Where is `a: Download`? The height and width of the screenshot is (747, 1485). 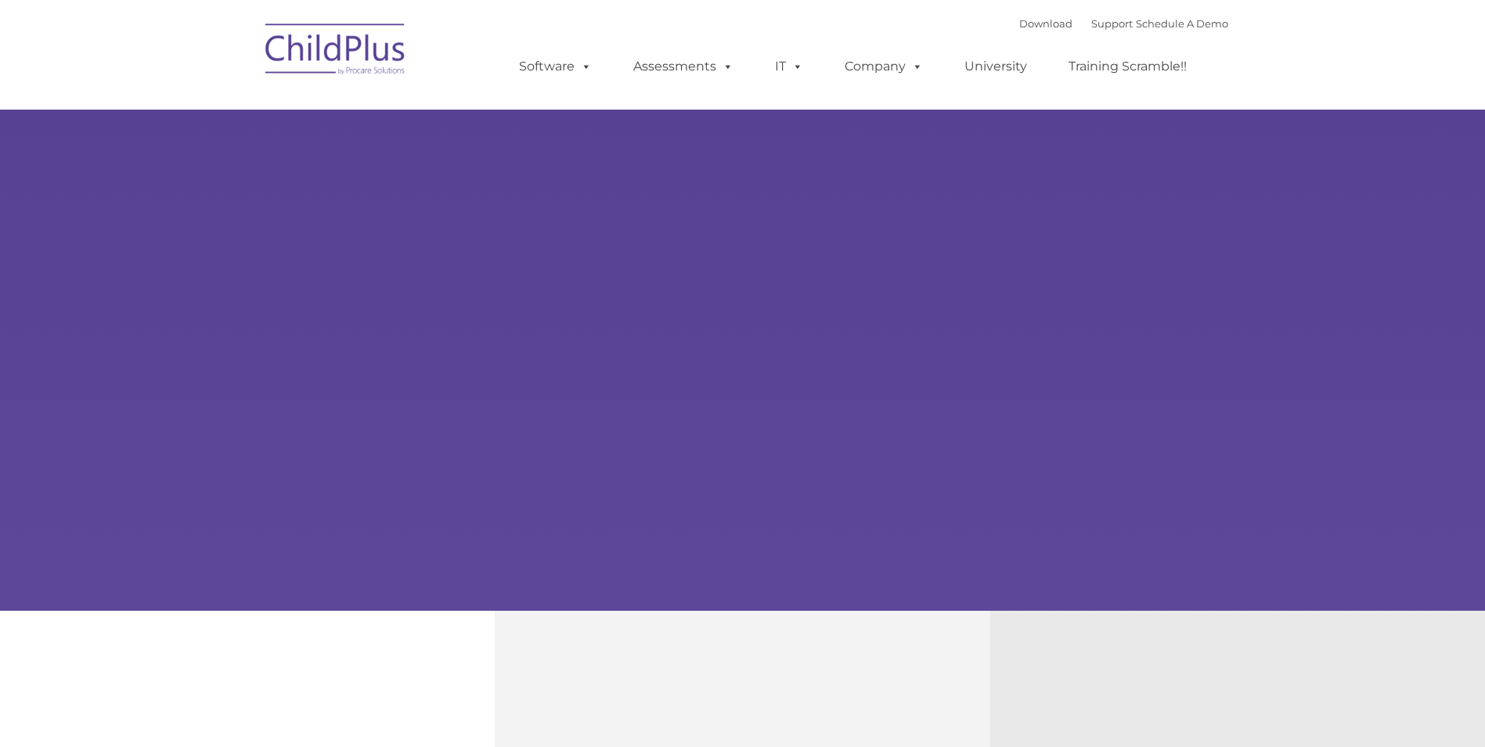 a: Download is located at coordinates (1046, 23).